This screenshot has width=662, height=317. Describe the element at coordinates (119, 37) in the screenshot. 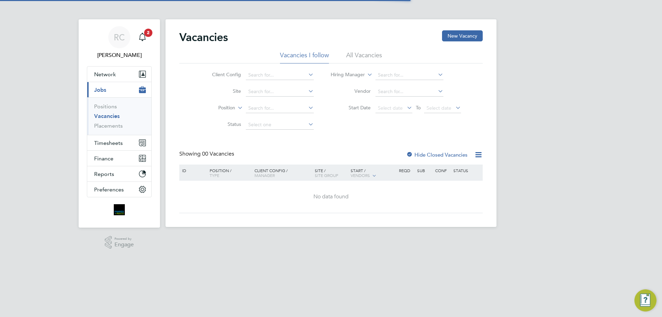

I see `span: RC` at that location.